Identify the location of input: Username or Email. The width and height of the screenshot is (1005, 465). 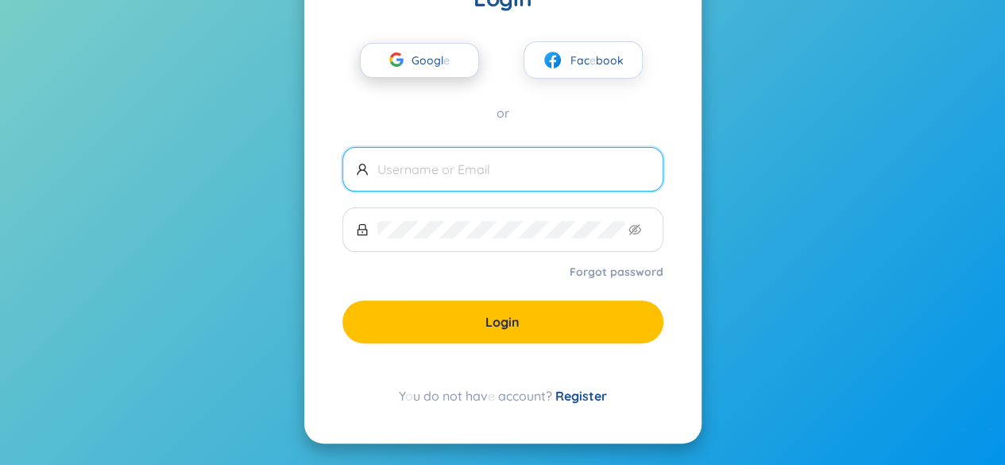
(513, 169).